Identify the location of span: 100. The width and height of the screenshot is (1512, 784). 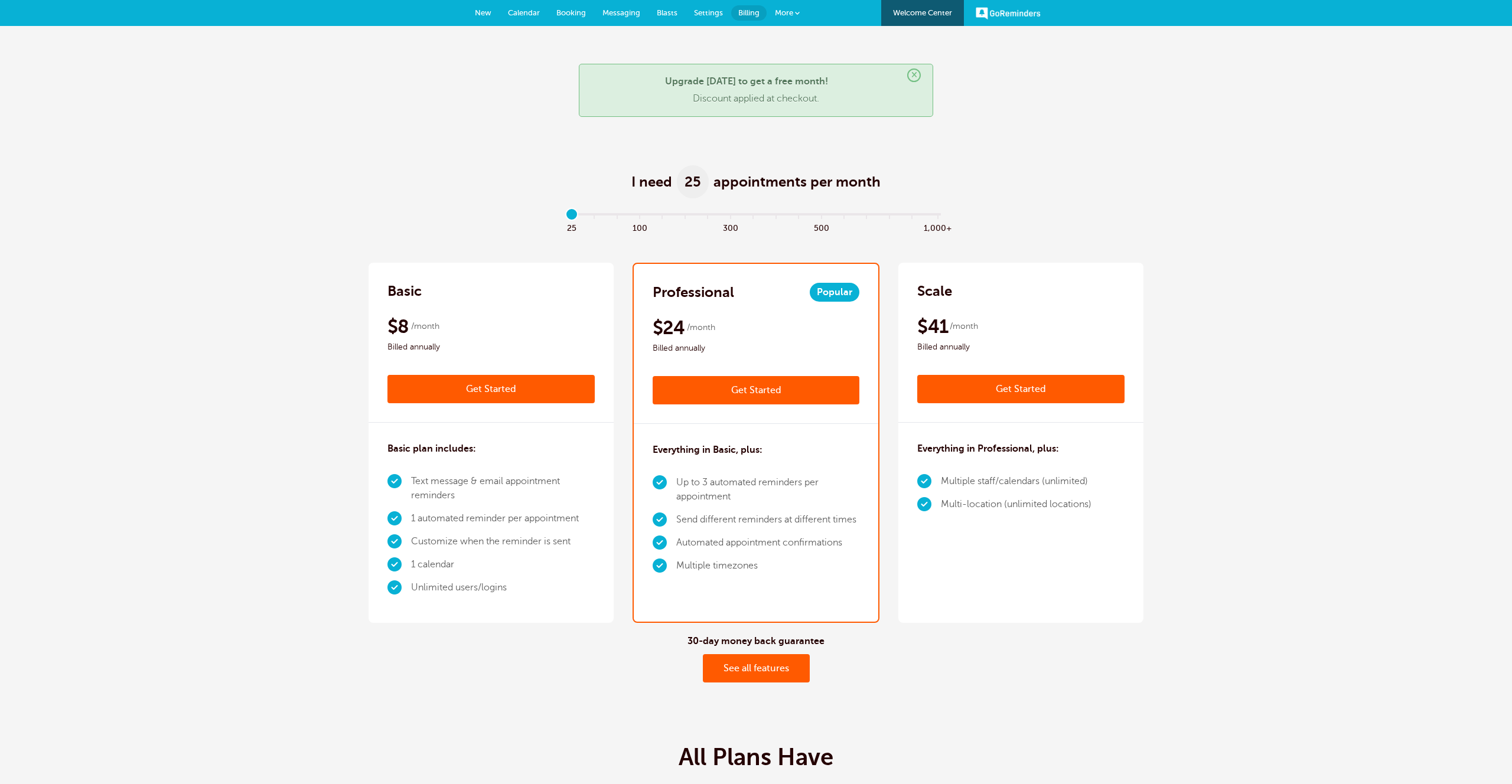
(640, 227).